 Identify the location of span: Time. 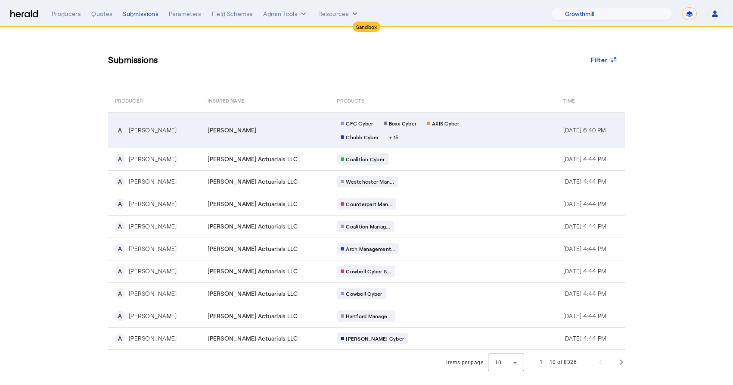
(569, 100).